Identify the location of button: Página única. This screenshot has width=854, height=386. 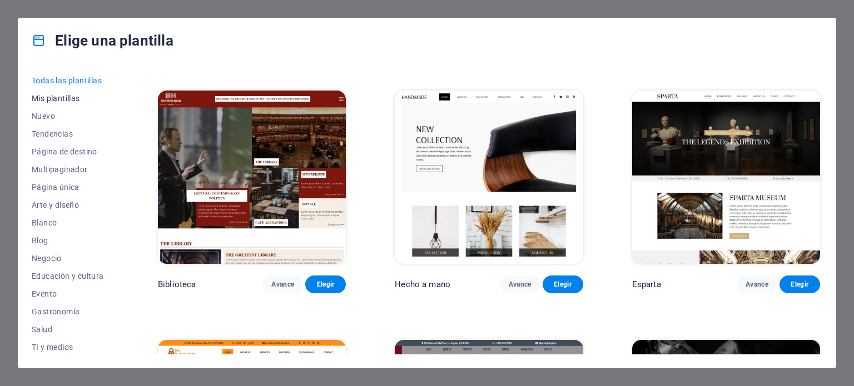
(70, 187).